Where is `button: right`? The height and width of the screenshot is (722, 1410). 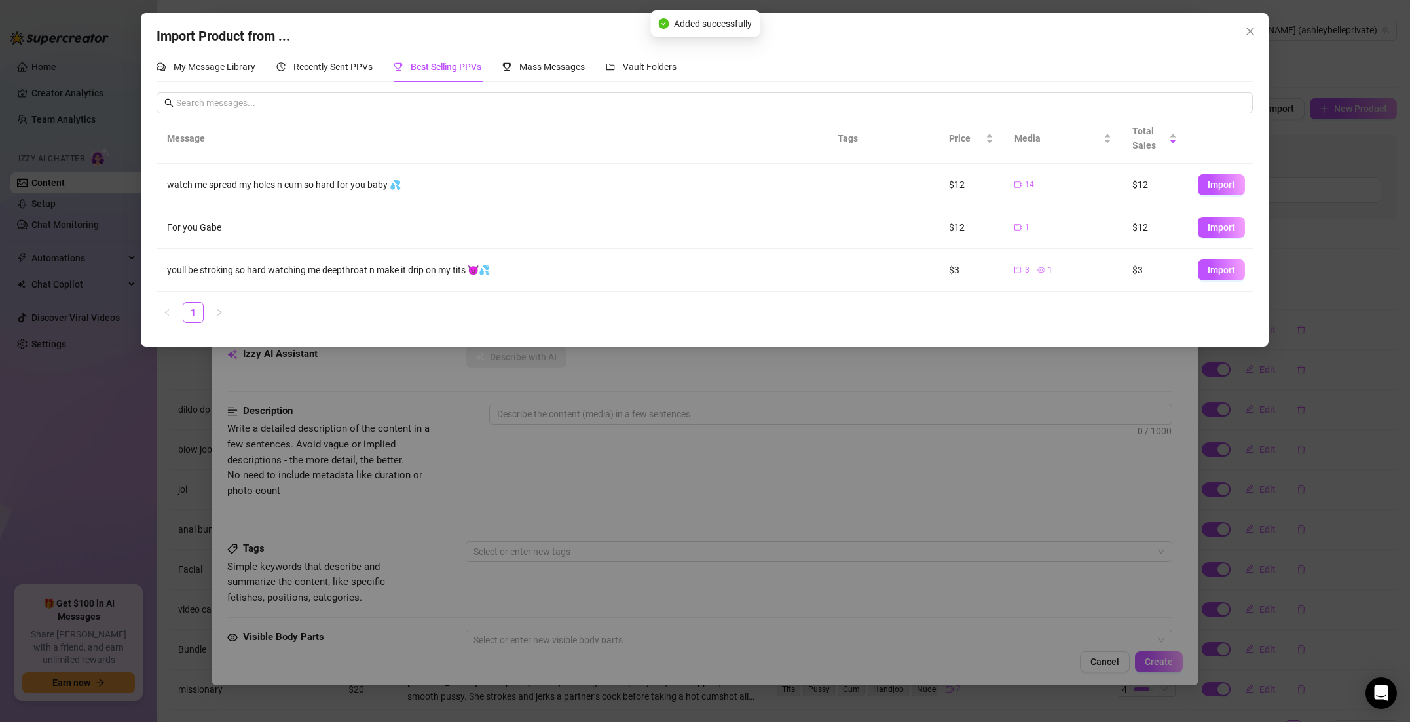
button: right is located at coordinates (219, 312).